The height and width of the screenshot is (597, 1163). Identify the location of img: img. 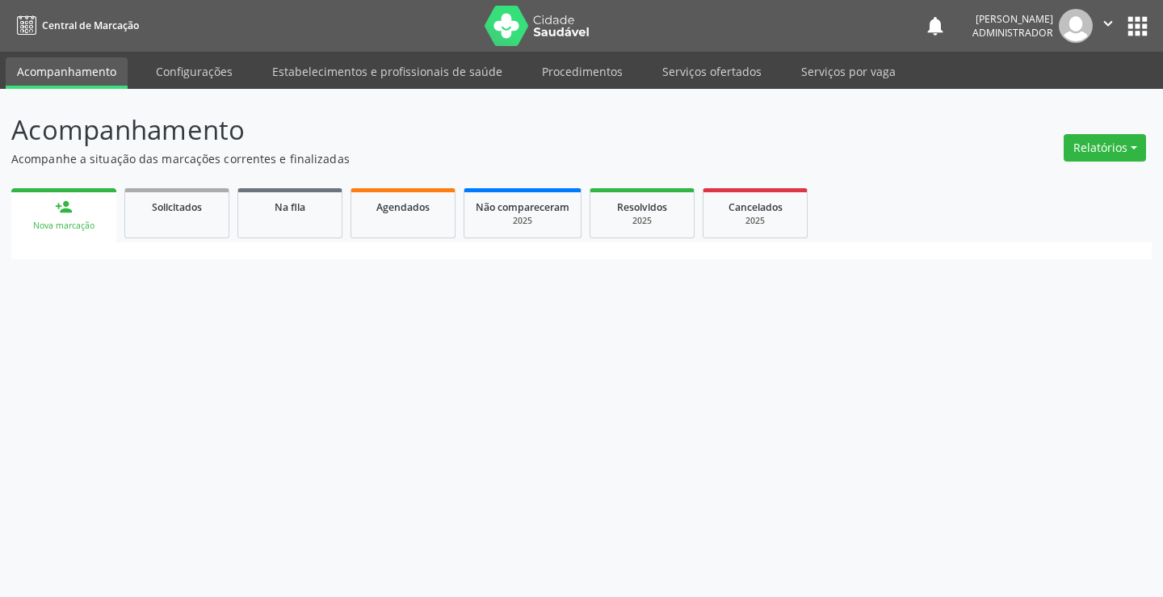
(1076, 26).